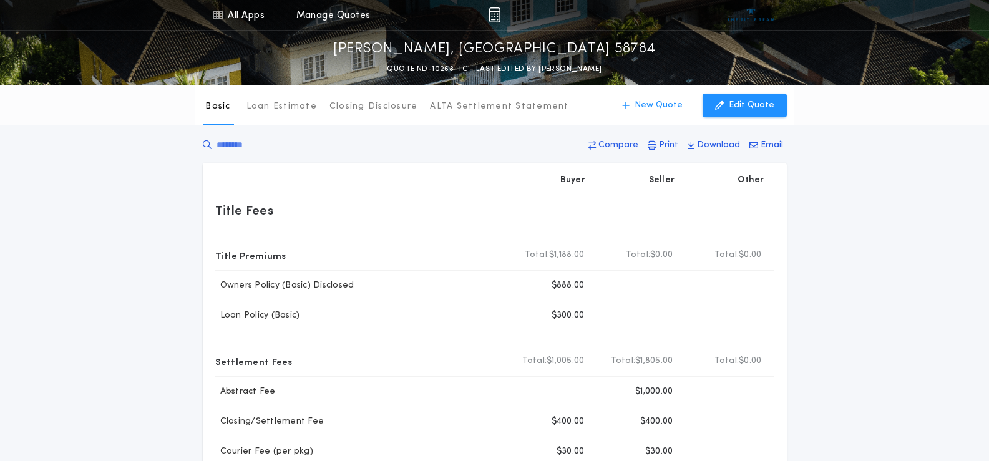 This screenshot has width=989, height=461. What do you see at coordinates (654, 392) in the screenshot?
I see `p: $1,000.00` at bounding box center [654, 392].